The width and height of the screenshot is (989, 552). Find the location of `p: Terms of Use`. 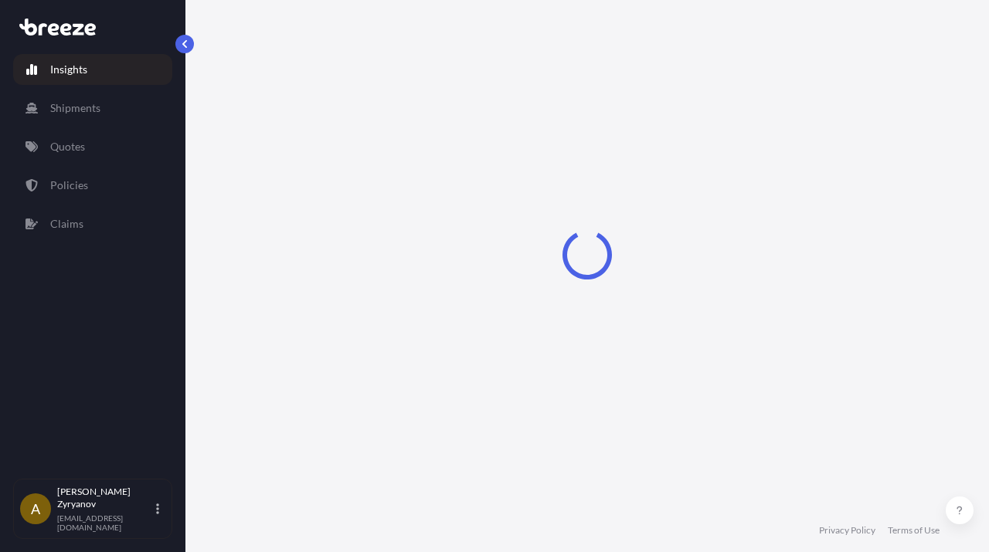

p: Terms of Use is located at coordinates (913, 531).